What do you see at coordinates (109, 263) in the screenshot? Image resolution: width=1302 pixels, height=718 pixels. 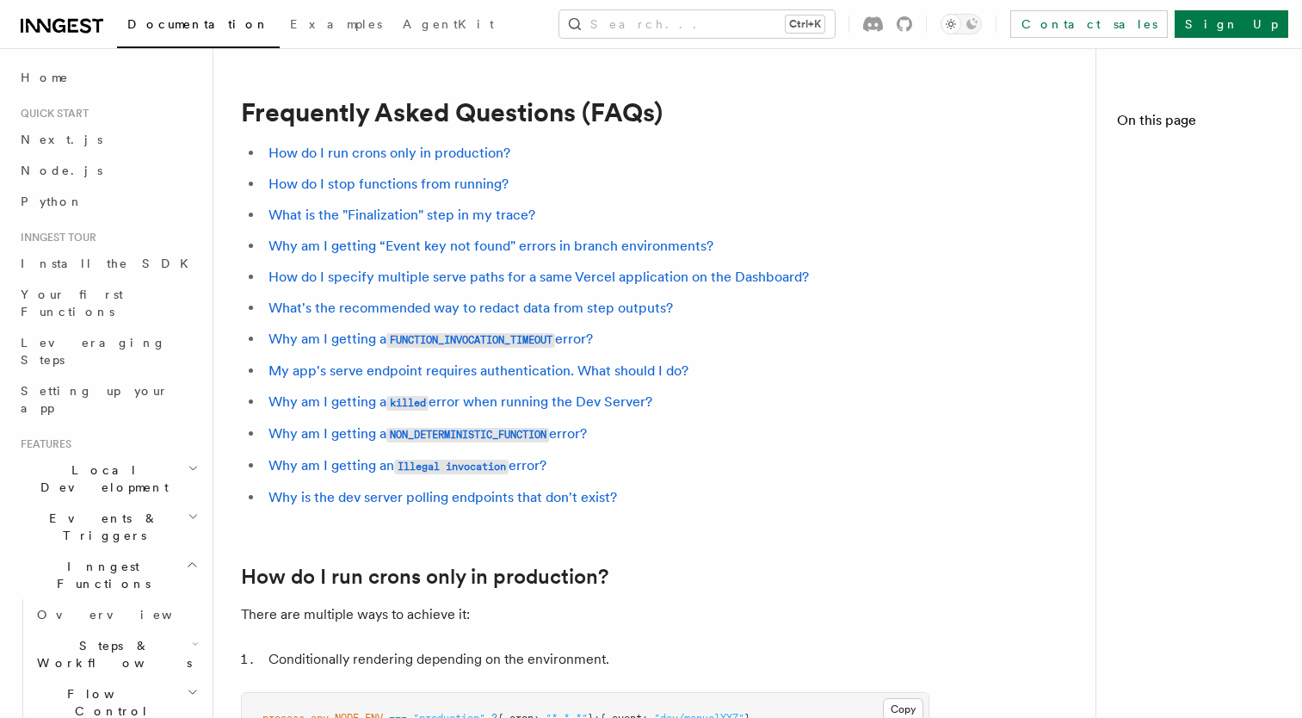 I see `span: Install the SDK` at bounding box center [109, 263].